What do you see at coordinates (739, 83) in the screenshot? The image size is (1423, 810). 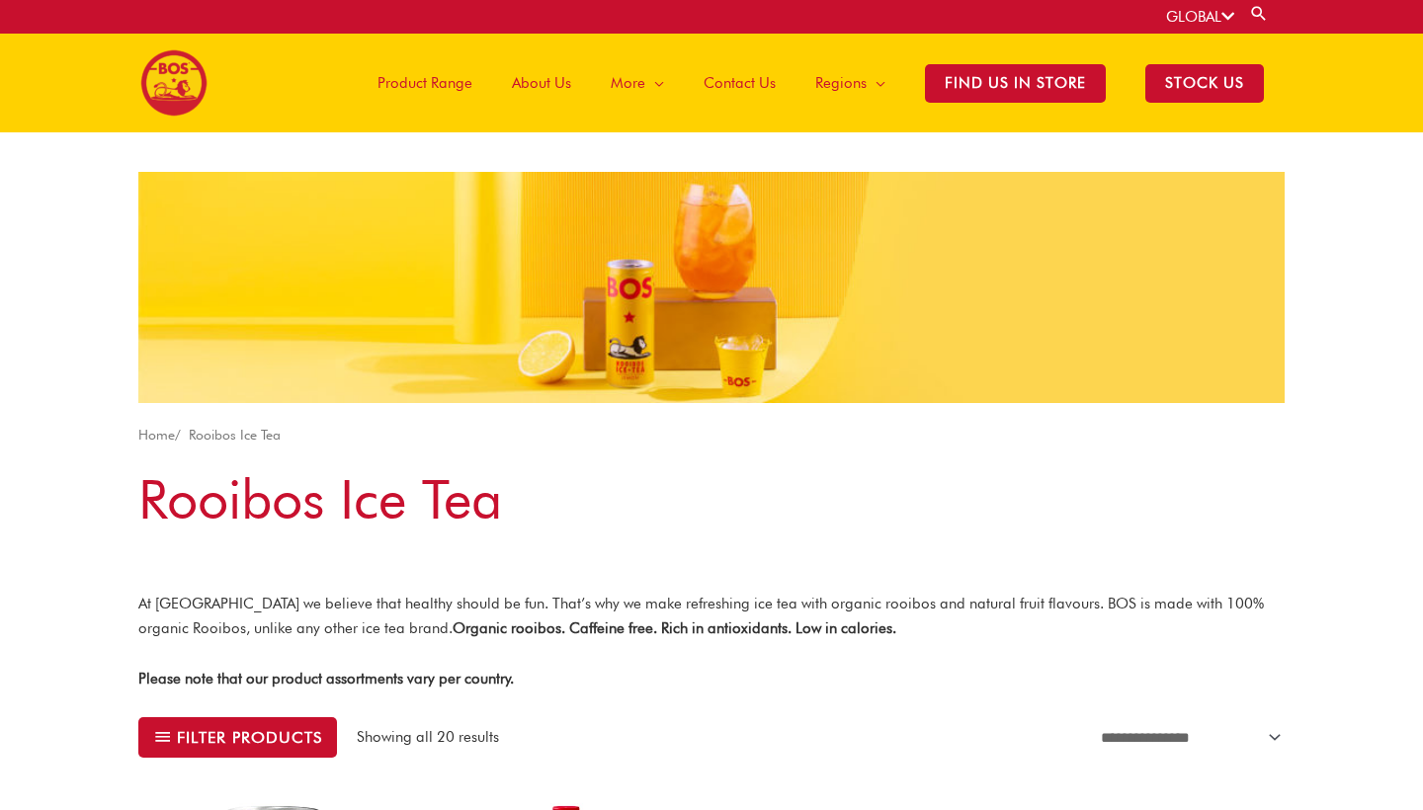 I see `span: Contact Us` at bounding box center [739, 83].